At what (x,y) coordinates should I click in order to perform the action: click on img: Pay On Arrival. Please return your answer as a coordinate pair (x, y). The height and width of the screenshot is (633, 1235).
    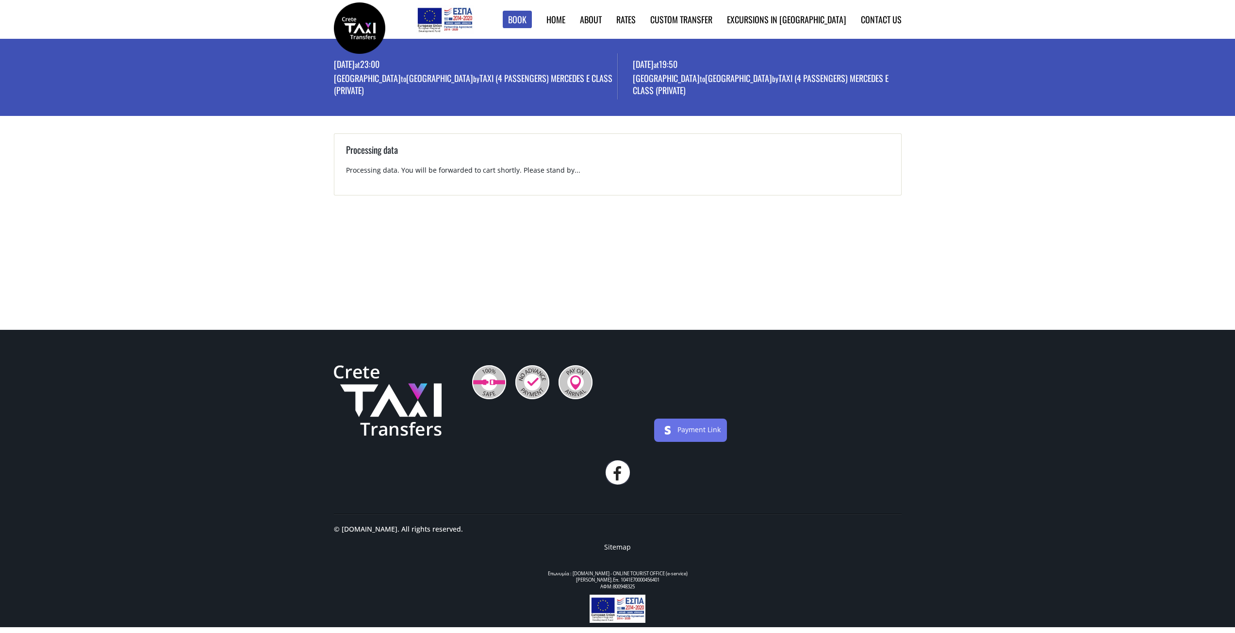
    Looking at the image, I should click on (575, 382).